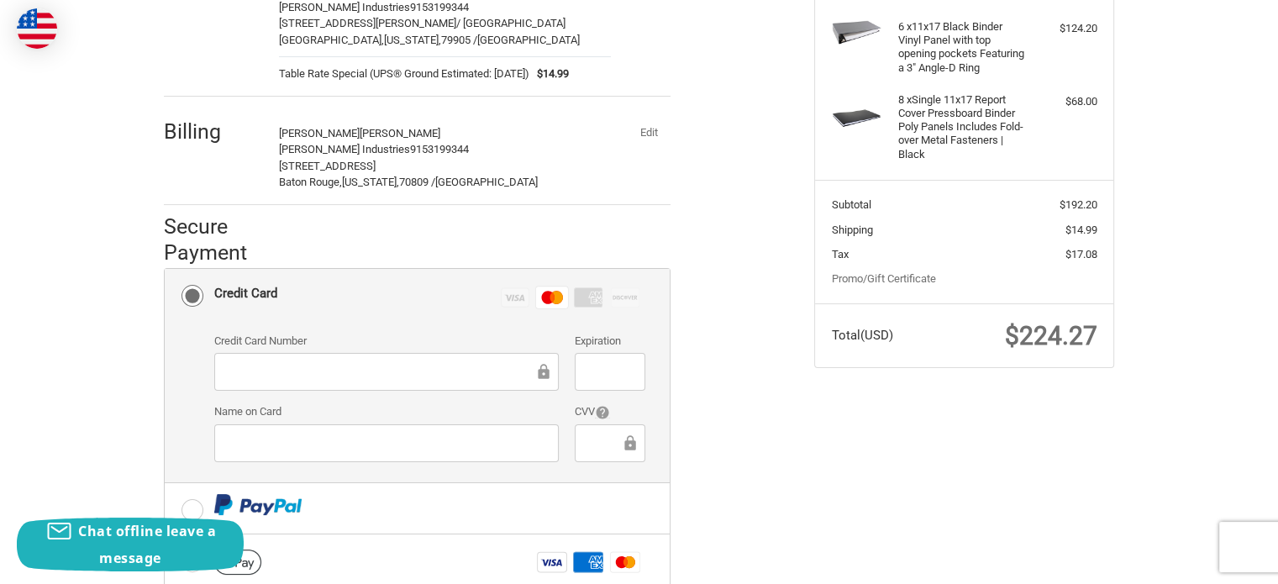 The height and width of the screenshot is (584, 1278). Describe the element at coordinates (884, 278) in the screenshot. I see `a: Promo/Gift Certificate` at that location.